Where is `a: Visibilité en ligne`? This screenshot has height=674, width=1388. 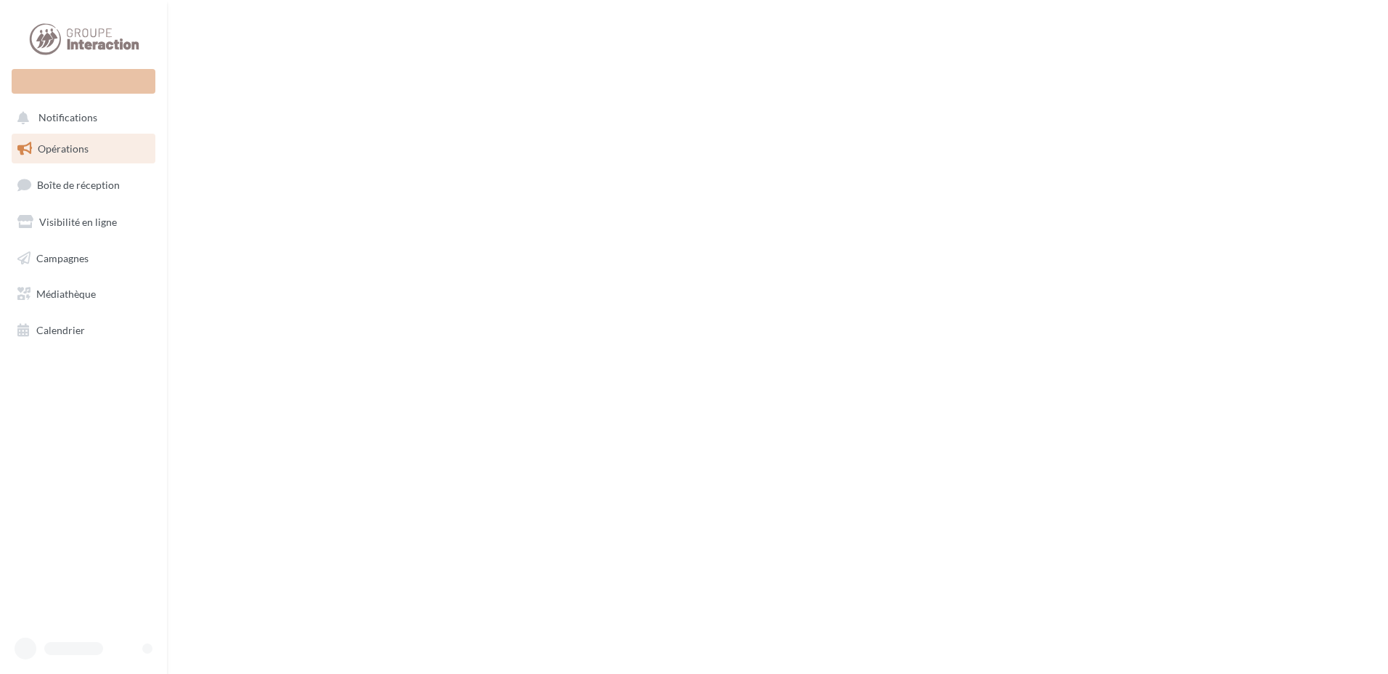
a: Visibilité en ligne is located at coordinates (83, 222).